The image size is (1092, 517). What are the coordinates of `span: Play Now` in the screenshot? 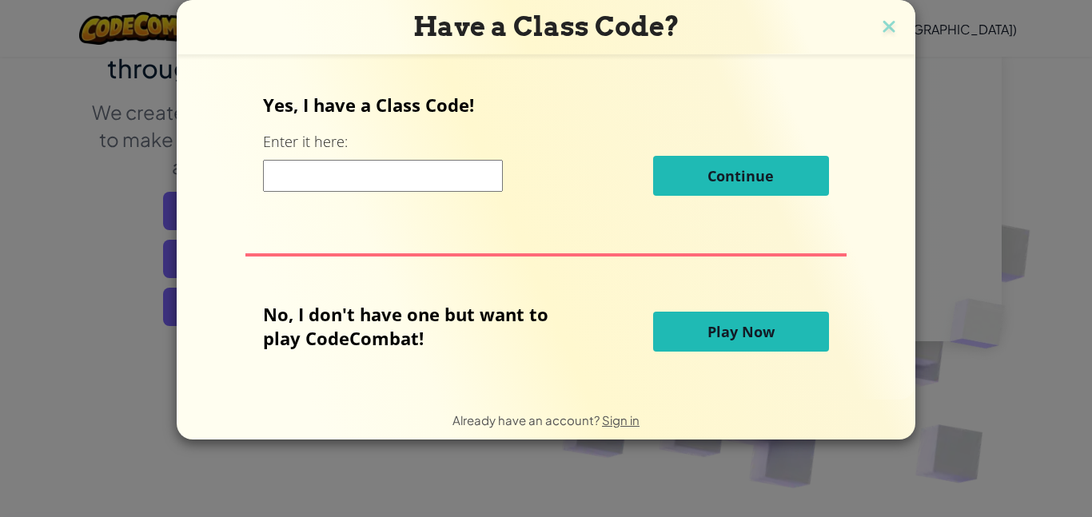 It's located at (741, 332).